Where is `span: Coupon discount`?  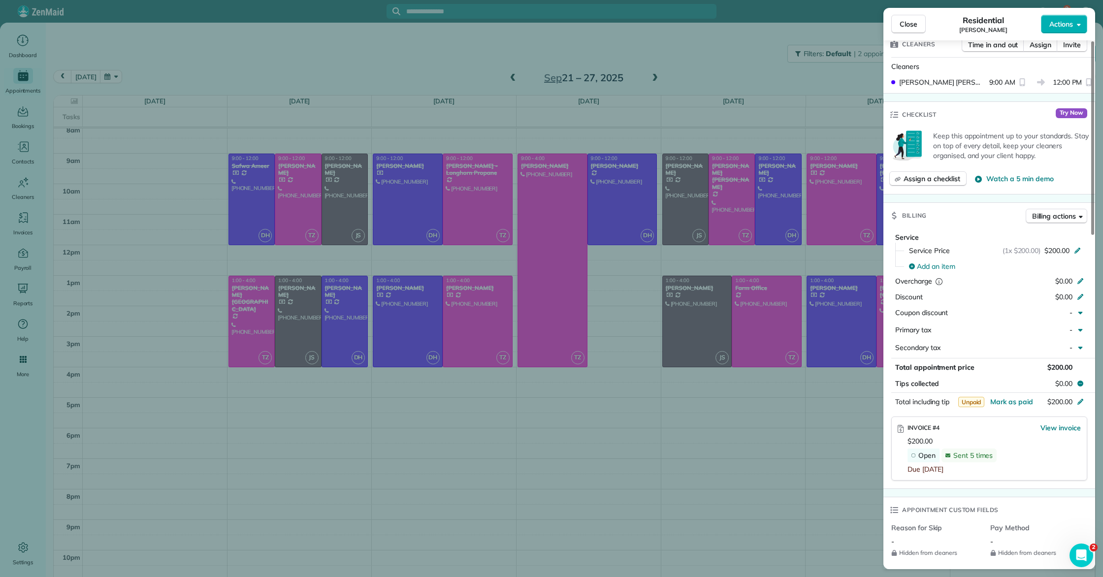 span: Coupon discount is located at coordinates (922, 313).